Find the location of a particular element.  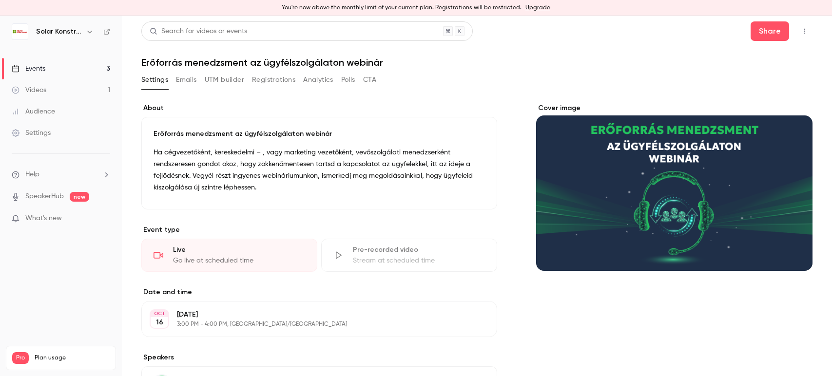

button: Registrations is located at coordinates (274, 80).